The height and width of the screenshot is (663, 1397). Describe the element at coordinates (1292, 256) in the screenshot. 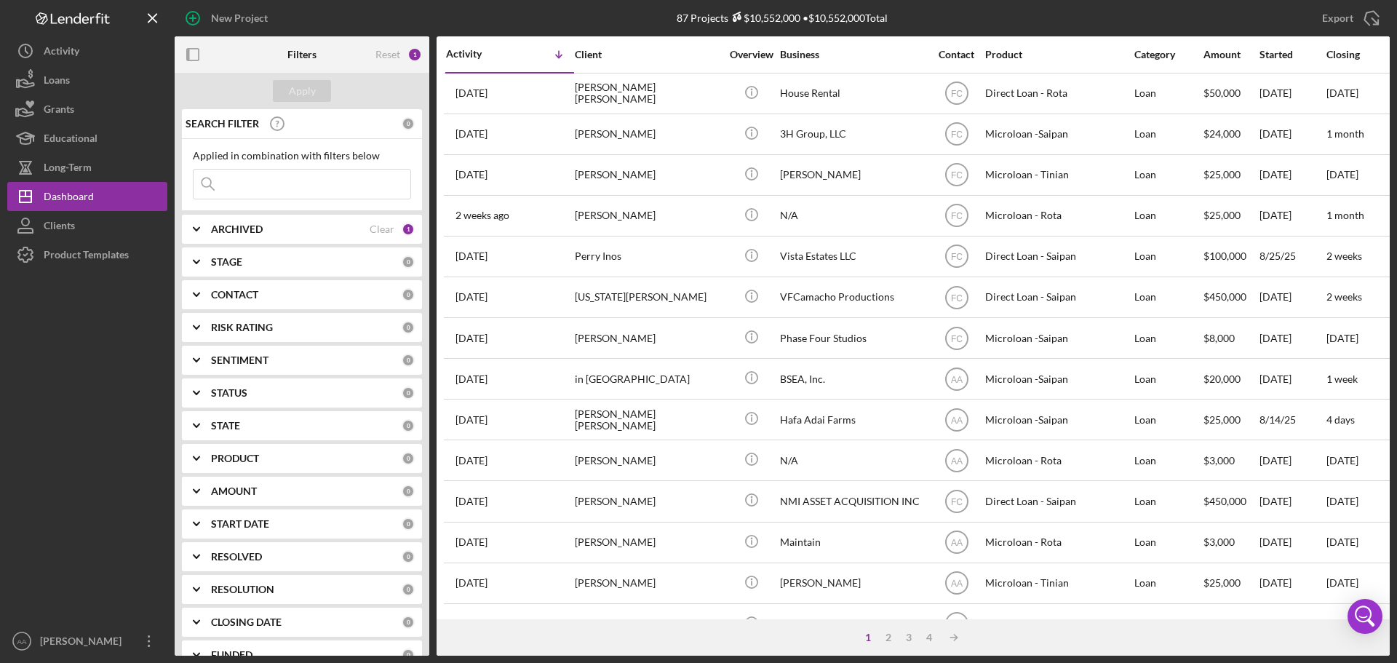

I see `div: 8/25/25` at that location.